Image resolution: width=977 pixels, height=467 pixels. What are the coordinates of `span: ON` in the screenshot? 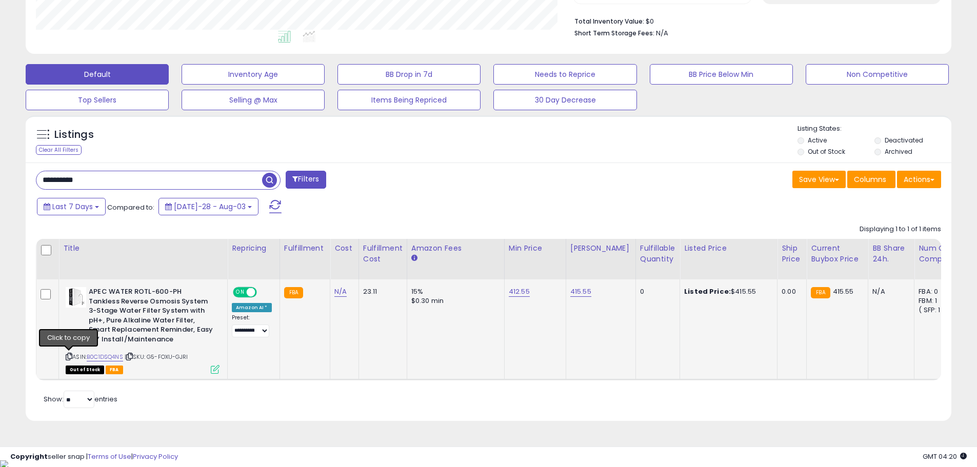 It's located at (240, 292).